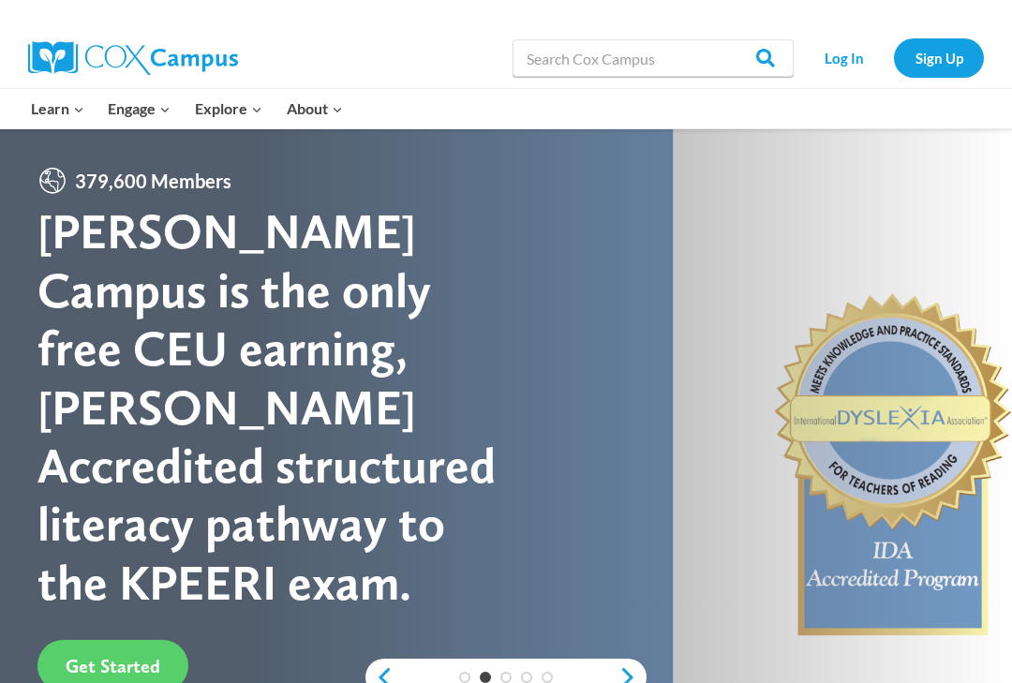 This screenshot has height=683, width=1012. I want to click on button: Child menu of About, so click(315, 109).